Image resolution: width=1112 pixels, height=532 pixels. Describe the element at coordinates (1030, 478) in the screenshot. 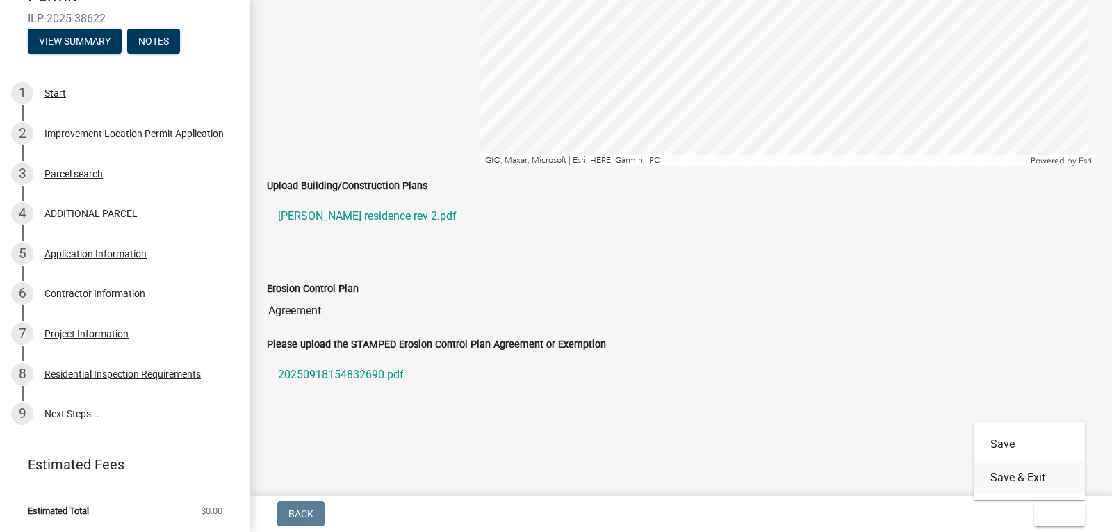

I see `button: Save & Exit` at that location.